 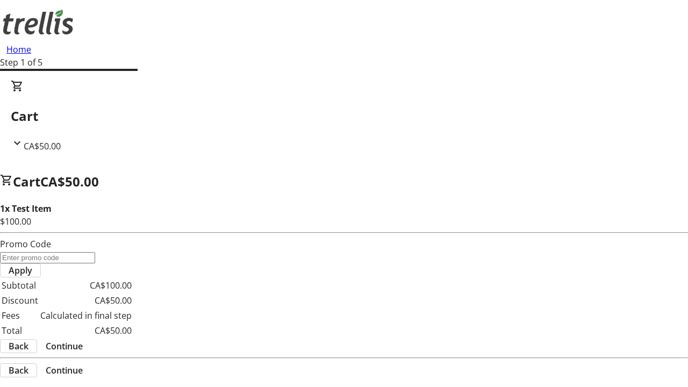 What do you see at coordinates (86, 285) in the screenshot?
I see `td: CA$100.00` at bounding box center [86, 285].